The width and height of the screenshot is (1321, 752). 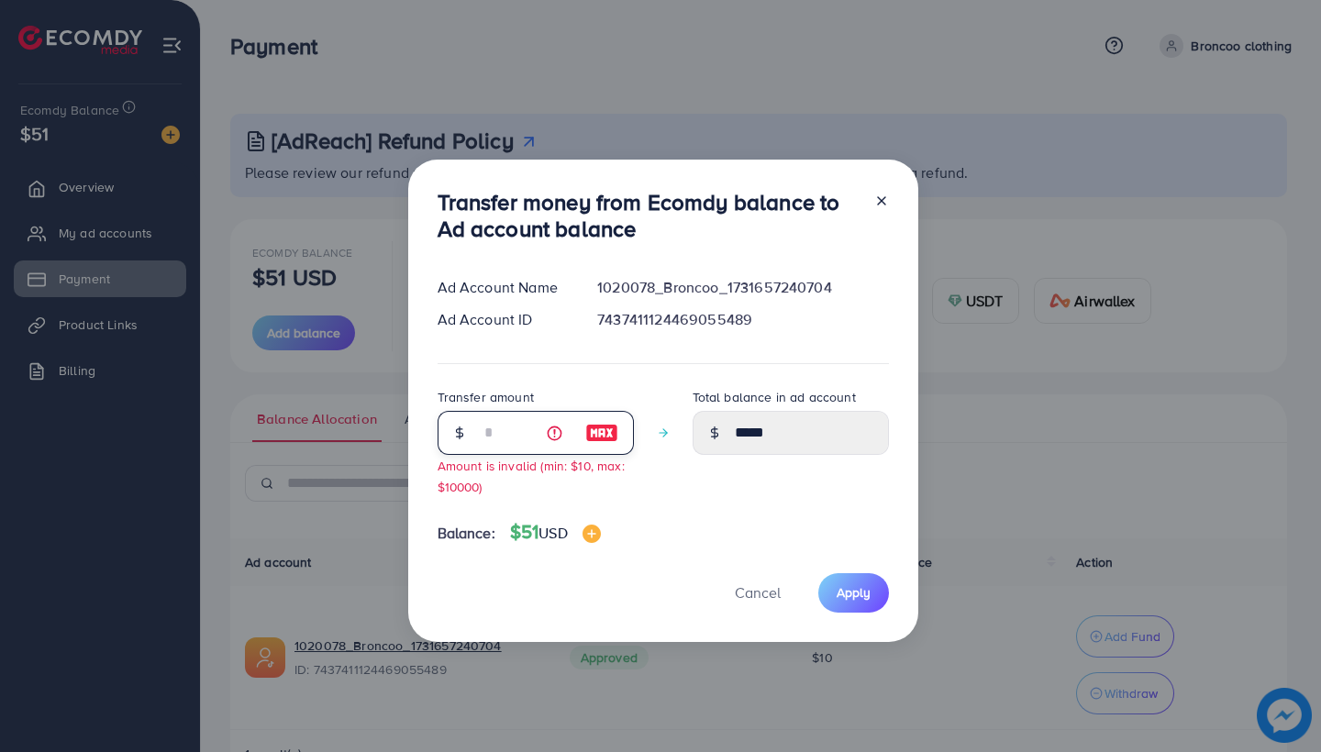 I want to click on button: Cancel, so click(x=758, y=593).